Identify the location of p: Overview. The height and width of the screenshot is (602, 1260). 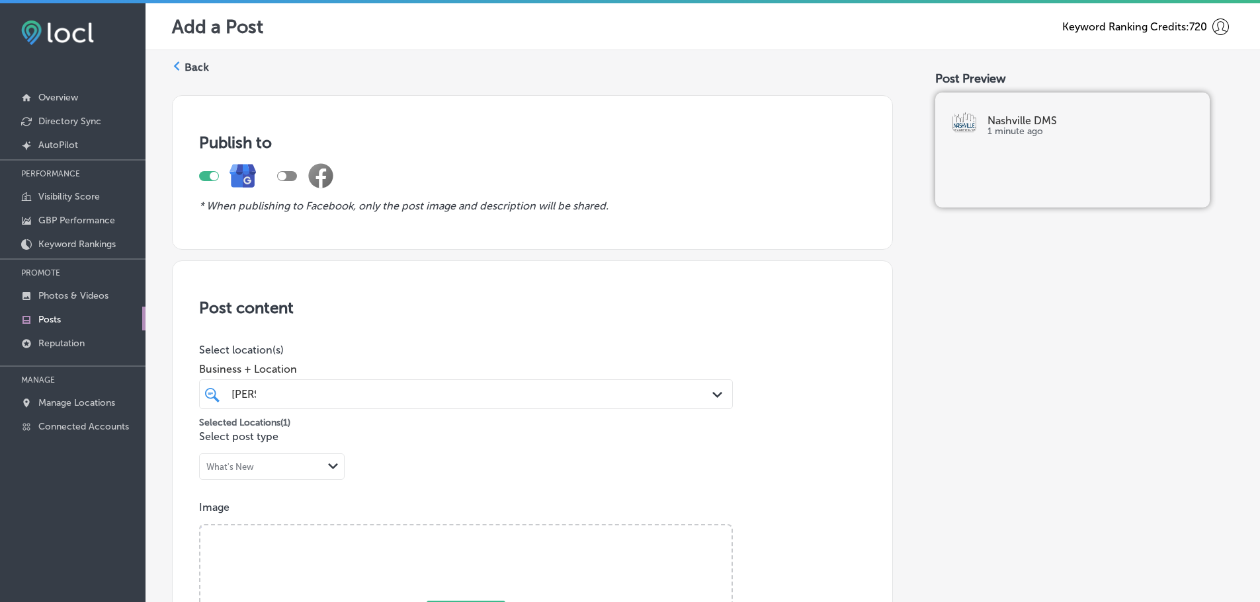
(58, 97).